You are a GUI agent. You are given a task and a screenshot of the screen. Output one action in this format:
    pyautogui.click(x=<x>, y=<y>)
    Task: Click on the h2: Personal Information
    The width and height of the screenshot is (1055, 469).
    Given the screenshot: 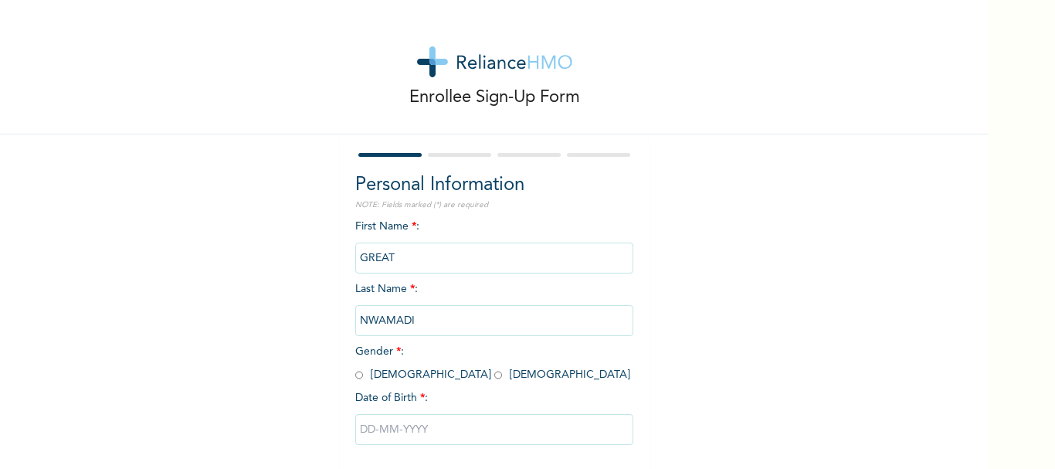 What is the action you would take?
    pyautogui.click(x=494, y=185)
    